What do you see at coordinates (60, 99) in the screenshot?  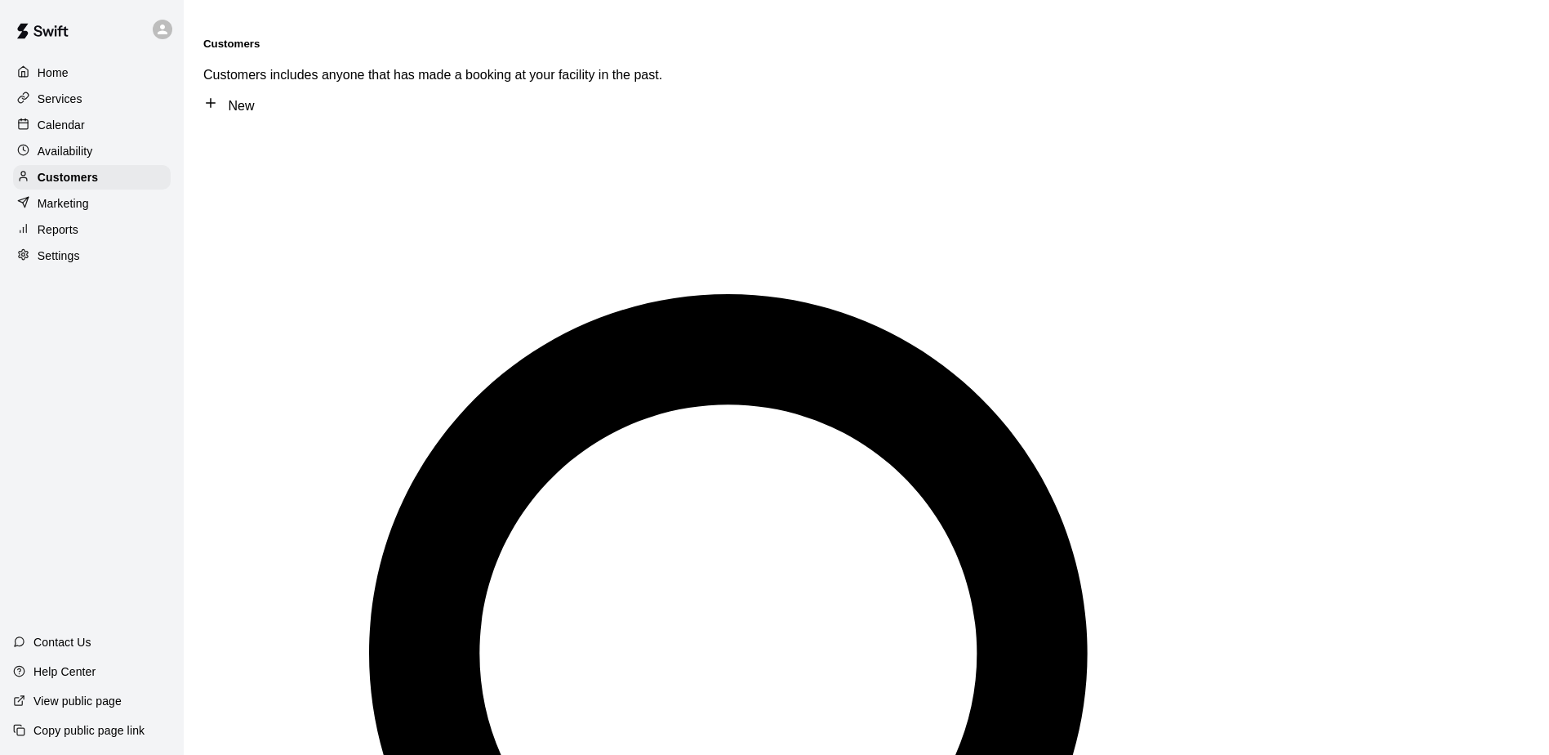 I see `p: Services` at bounding box center [60, 99].